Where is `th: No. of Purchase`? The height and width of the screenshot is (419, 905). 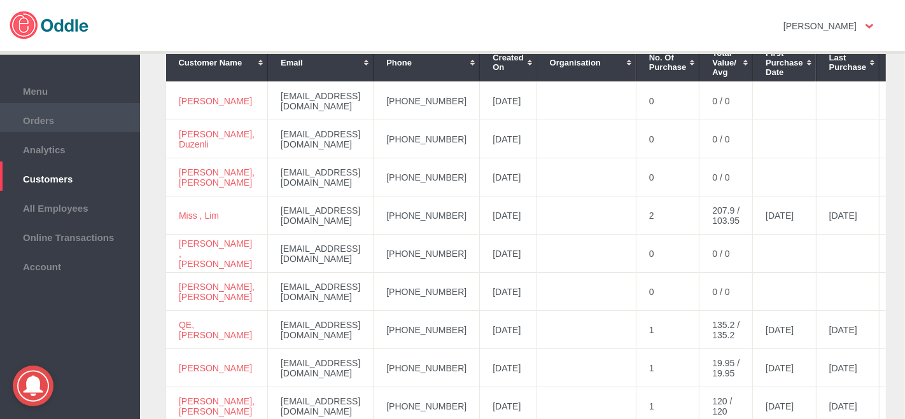 th: No. of Purchase is located at coordinates (668, 62).